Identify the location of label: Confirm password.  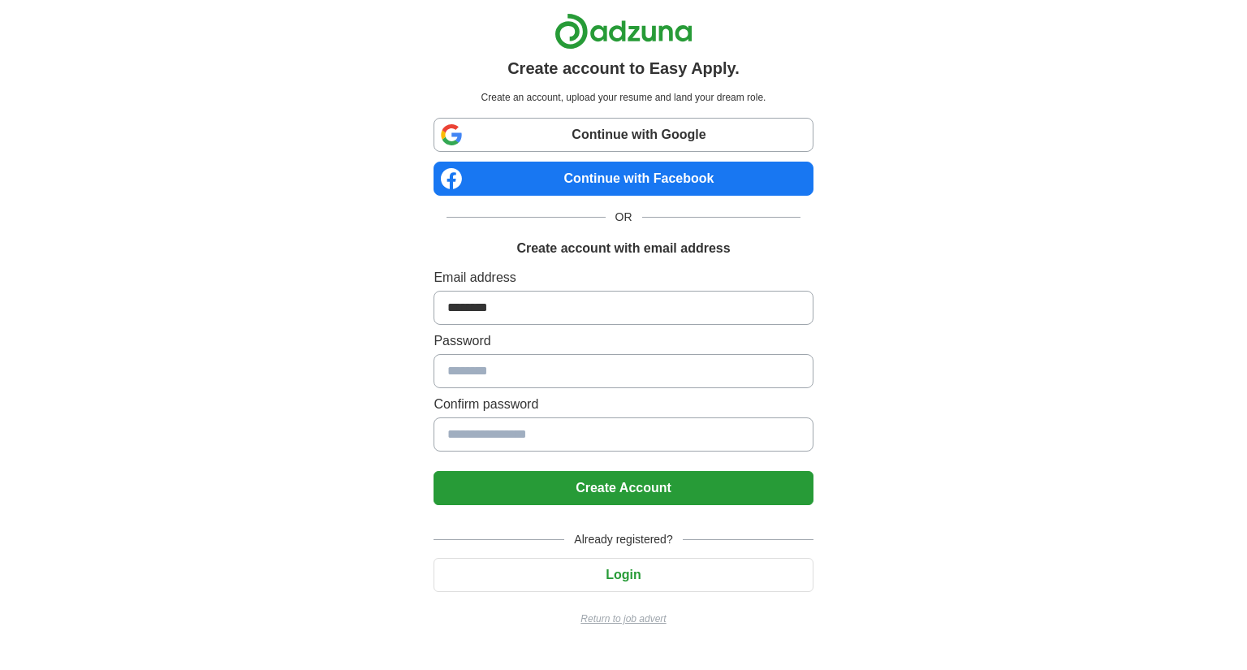
(623, 404).